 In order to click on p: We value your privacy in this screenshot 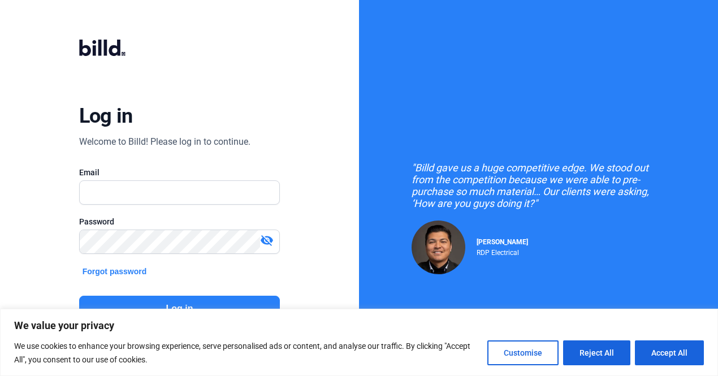, I will do `click(359, 325)`.